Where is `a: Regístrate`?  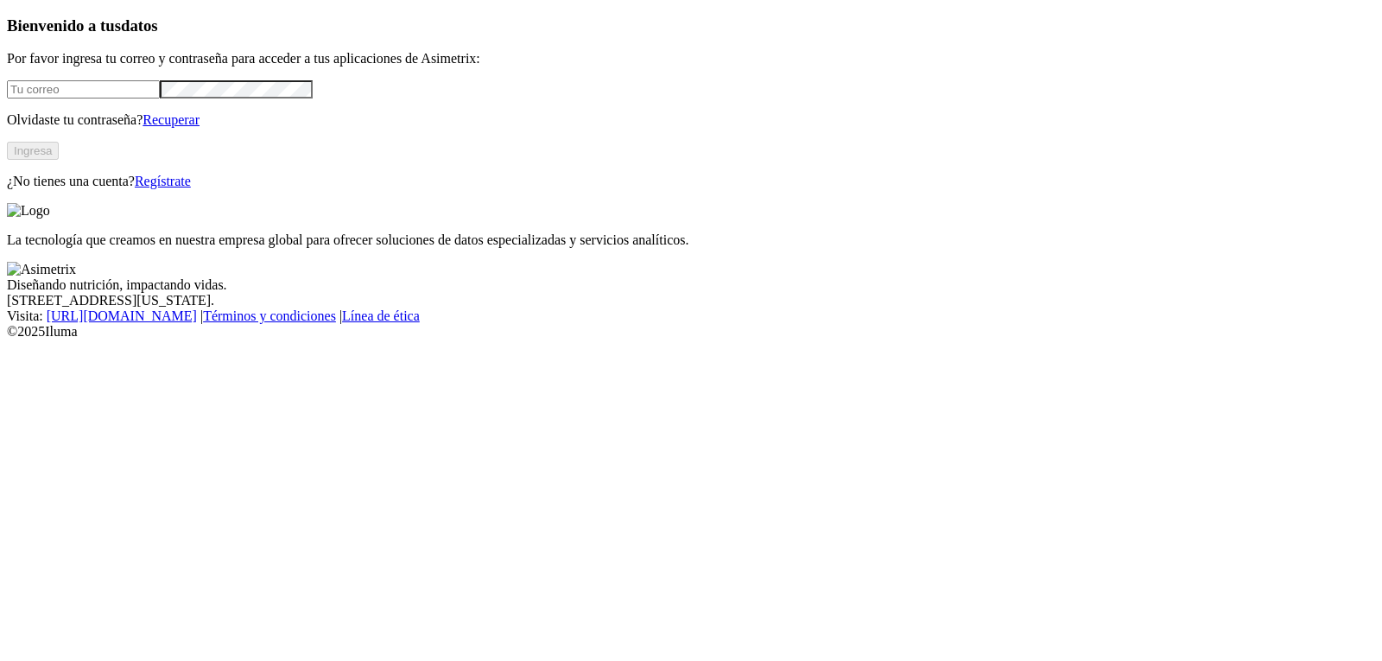 a: Regístrate is located at coordinates (162, 181).